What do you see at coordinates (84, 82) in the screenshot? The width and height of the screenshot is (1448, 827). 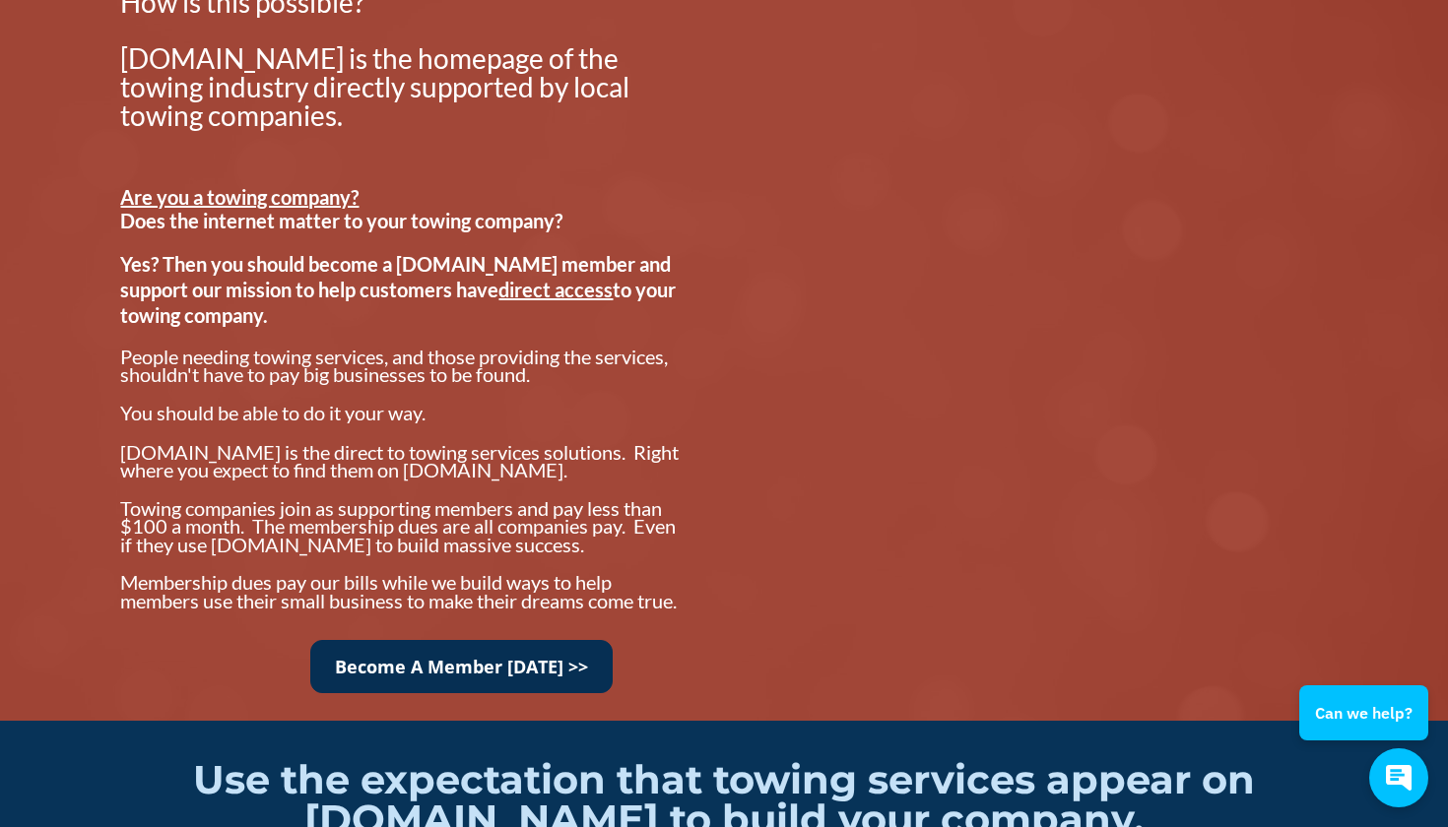 I see `button: Can we help?` at bounding box center [84, 82].